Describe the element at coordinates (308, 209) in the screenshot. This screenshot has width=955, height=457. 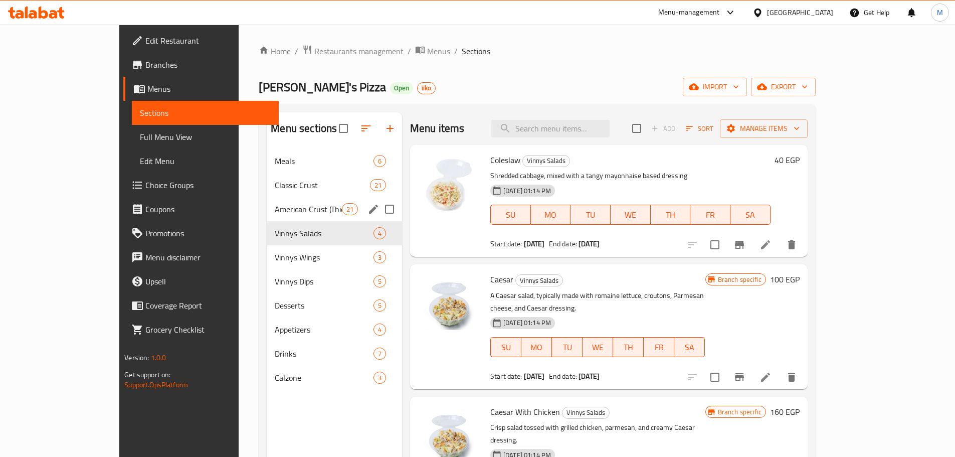
I see `span: American Crust (Thicker Crust)` at that location.